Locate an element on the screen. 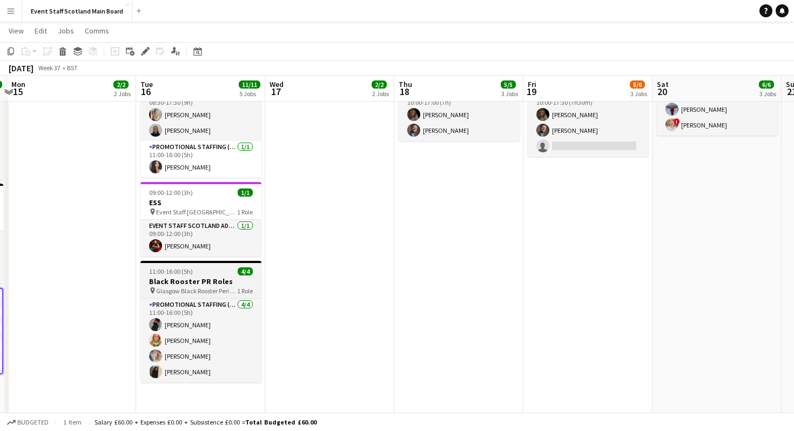 The height and width of the screenshot is (431, 794). span: 09:00-12:00 (3h) is located at coordinates (171, 192).